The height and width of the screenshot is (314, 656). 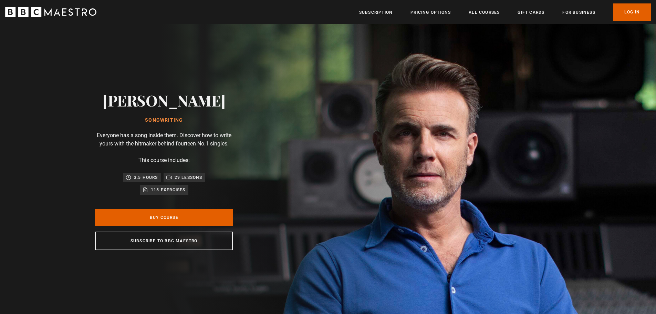 I want to click on a: BBC Maestro, so click(x=51, y=12).